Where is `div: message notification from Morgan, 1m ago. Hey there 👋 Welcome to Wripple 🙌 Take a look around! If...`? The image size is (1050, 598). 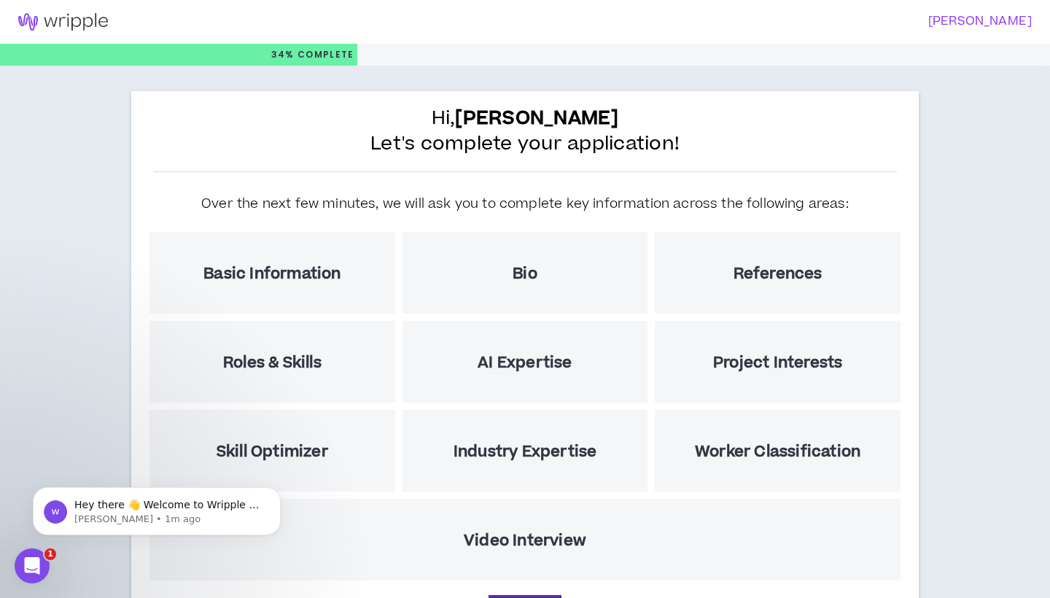 div: message notification from Morgan, 1m ago. Hey there 👋 Welcome to Wripple 🙌 Take a look around! If... is located at coordinates (146, 55).